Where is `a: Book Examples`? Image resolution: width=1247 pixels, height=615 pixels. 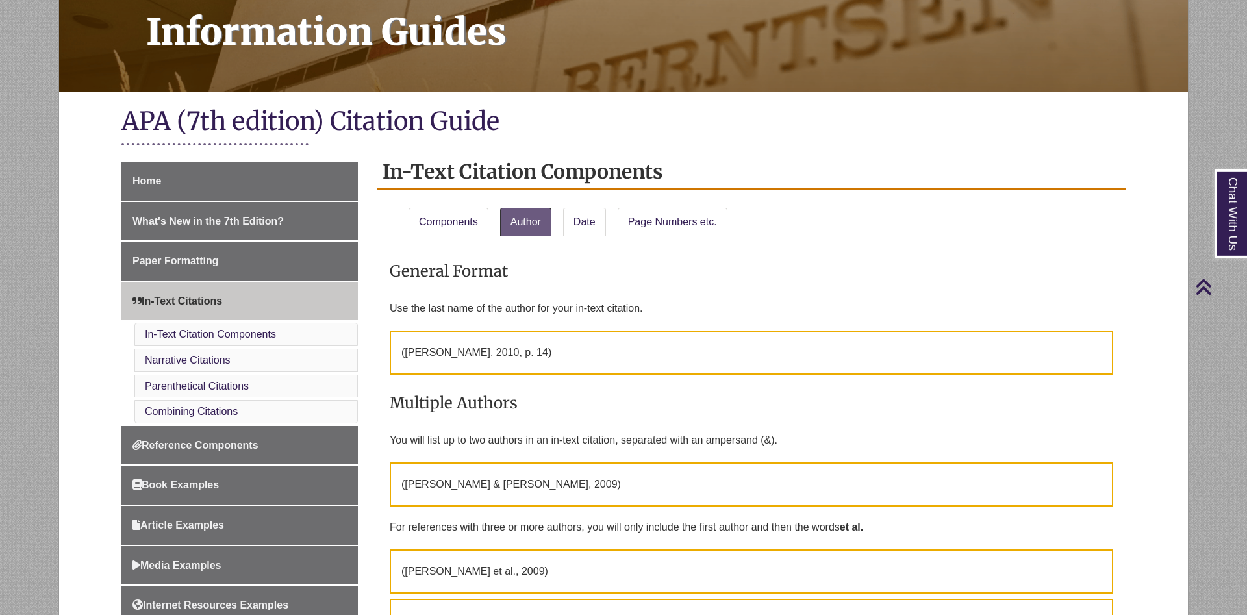 a: Book Examples is located at coordinates (240, 485).